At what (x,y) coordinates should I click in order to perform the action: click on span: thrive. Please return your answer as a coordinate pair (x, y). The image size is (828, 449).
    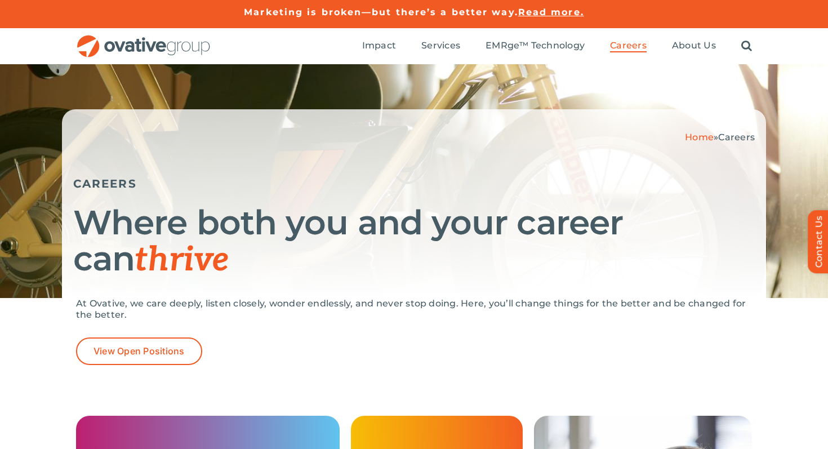
    Looking at the image, I should click on (181, 260).